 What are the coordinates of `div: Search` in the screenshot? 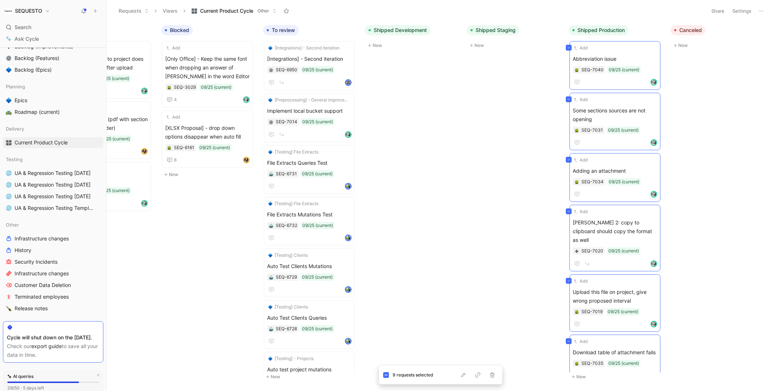 It's located at (53, 27).